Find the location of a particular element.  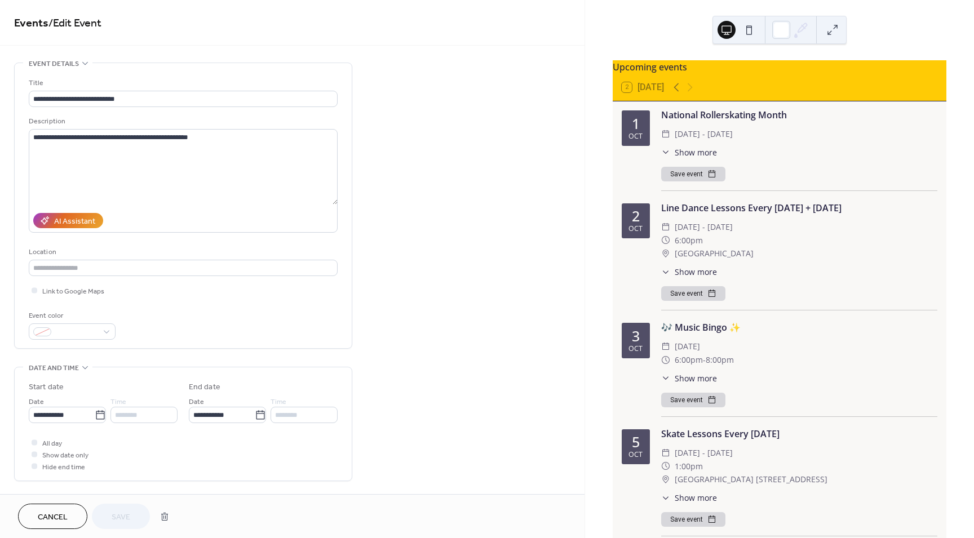

span: / Edit Event is located at coordinates (75, 23).